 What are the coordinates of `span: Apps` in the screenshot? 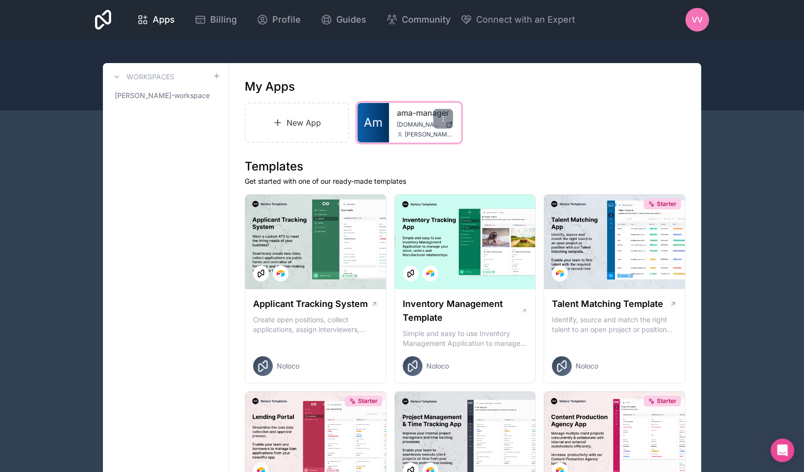 It's located at (164, 20).